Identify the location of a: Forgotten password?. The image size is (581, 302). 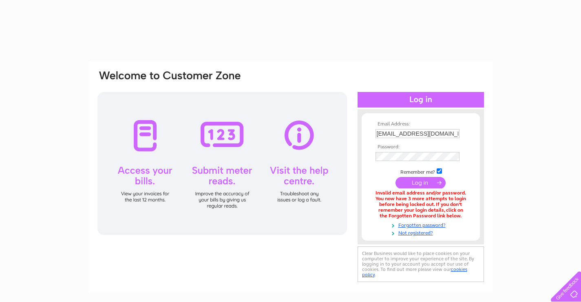
(422, 224).